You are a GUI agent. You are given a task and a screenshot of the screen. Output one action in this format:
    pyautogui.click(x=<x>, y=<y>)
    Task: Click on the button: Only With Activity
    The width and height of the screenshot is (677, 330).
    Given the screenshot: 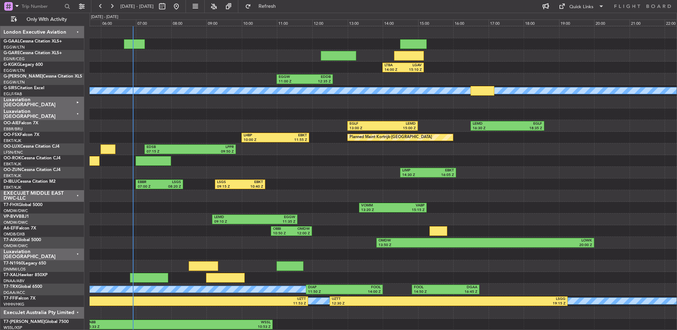 What is the action you would take?
    pyautogui.click(x=42, y=19)
    